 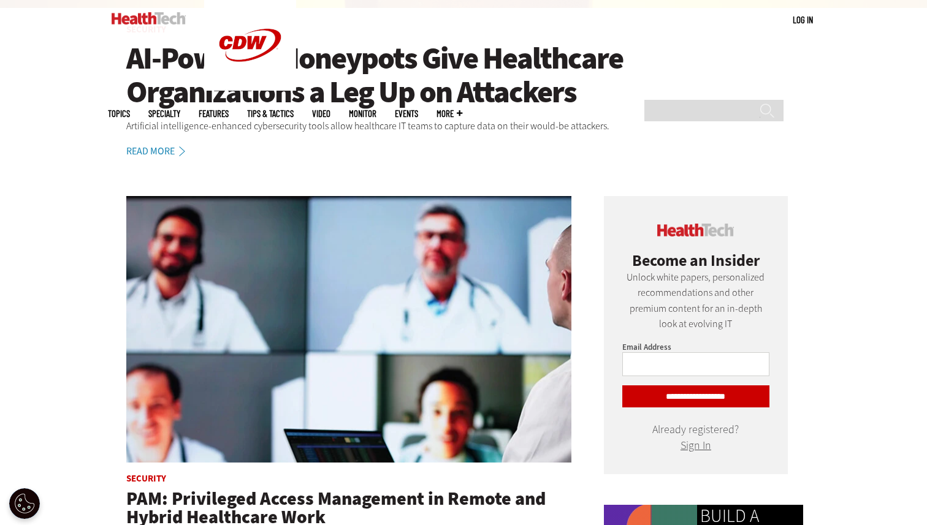 I want to click on a: Log in, so click(x=802, y=20).